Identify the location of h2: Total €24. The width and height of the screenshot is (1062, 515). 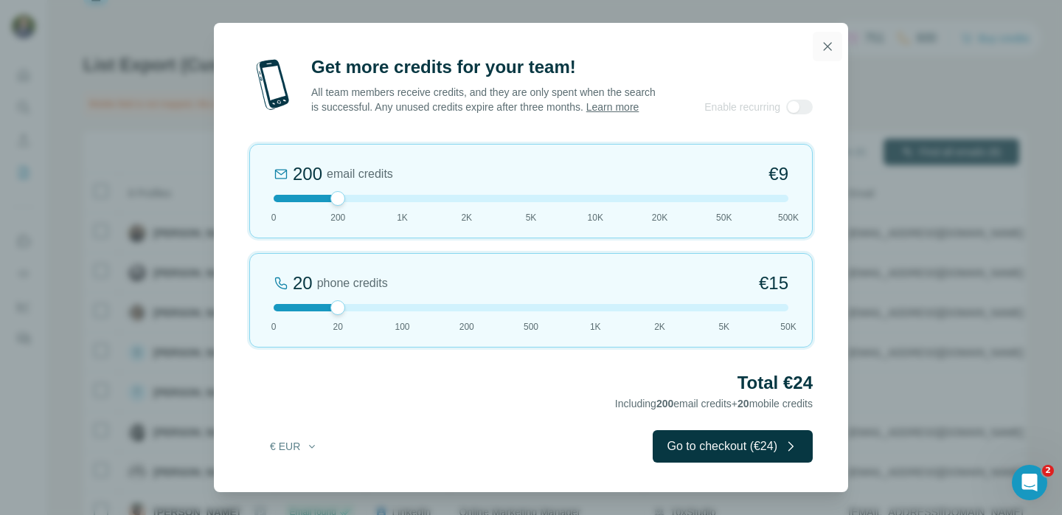
(531, 383).